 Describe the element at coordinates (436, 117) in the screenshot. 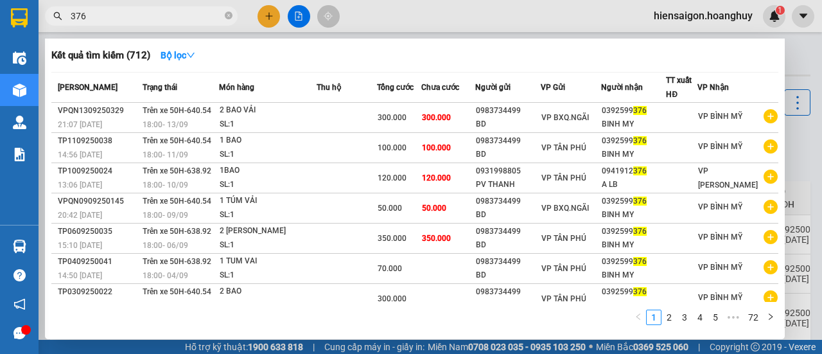

I see `span: 300.000` at that location.